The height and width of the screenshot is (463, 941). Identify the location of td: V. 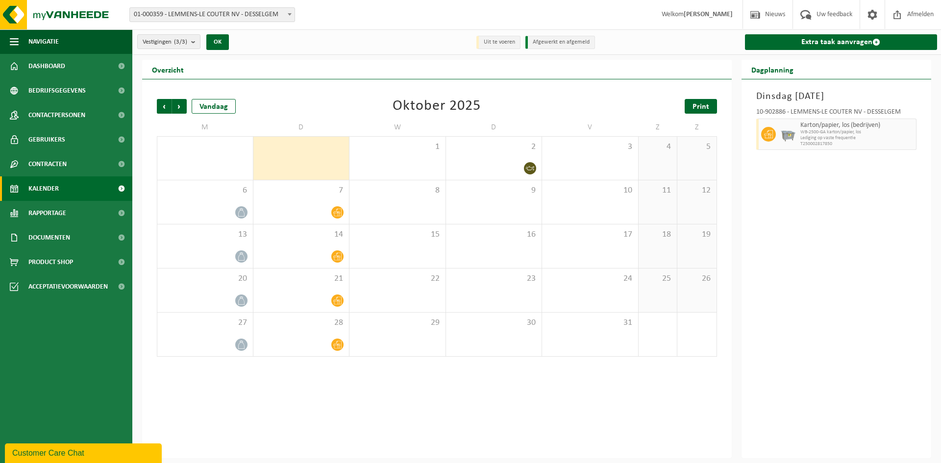
(590, 127).